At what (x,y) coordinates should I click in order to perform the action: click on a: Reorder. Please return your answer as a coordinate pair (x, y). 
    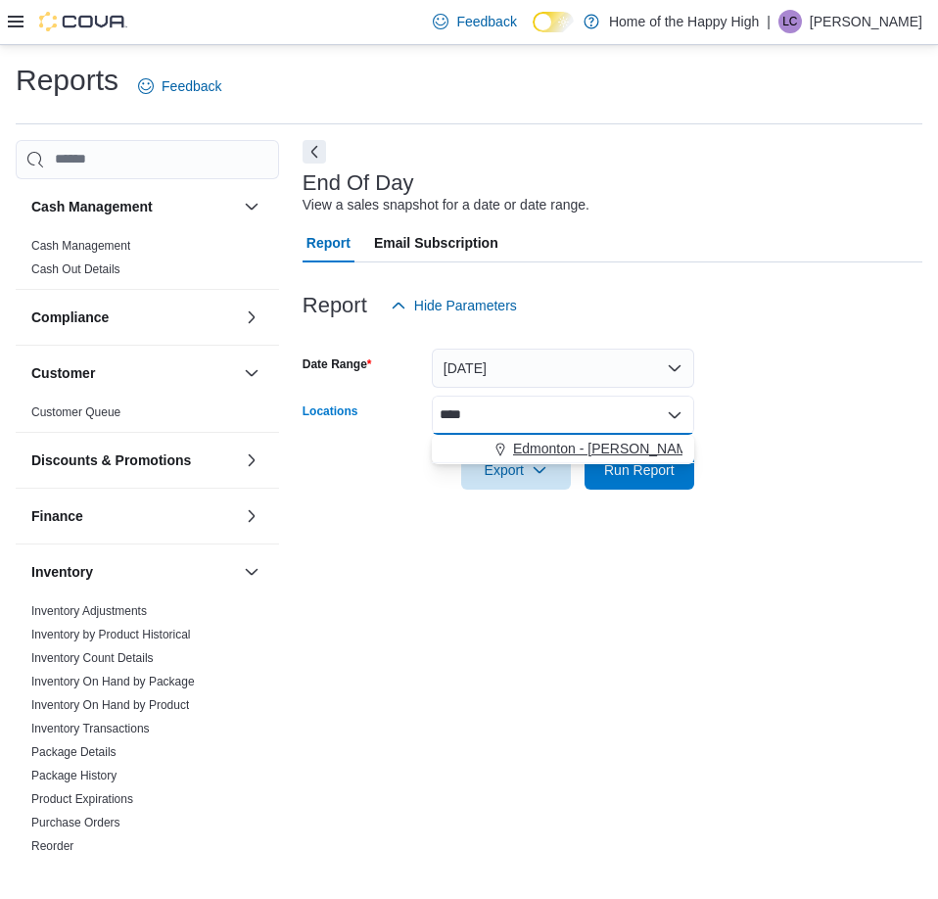
    Looking at the image, I should click on (52, 846).